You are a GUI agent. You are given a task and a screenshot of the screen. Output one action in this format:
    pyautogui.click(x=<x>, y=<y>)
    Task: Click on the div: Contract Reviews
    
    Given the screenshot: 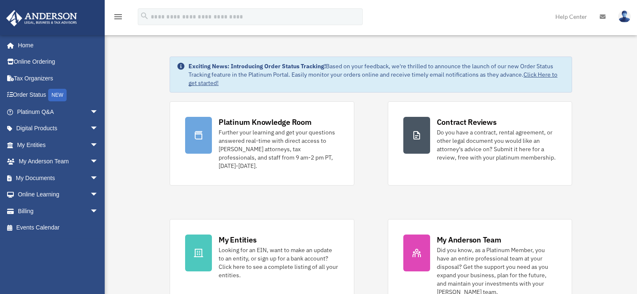 What is the action you would take?
    pyautogui.click(x=467, y=122)
    